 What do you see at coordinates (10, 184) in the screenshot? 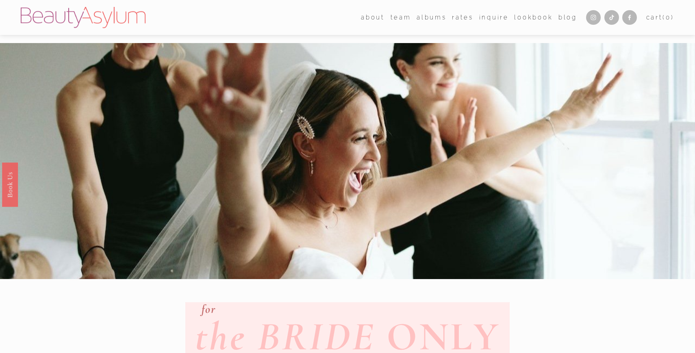
I see `a: Book Us` at bounding box center [10, 184].